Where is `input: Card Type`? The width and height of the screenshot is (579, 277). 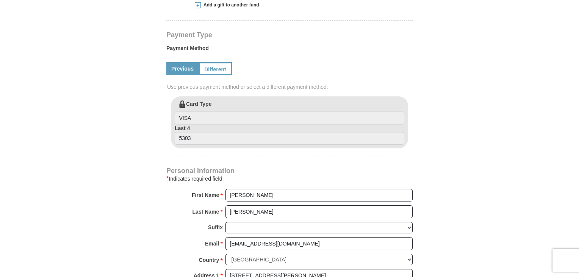
input: Card Type is located at coordinates (290, 118).